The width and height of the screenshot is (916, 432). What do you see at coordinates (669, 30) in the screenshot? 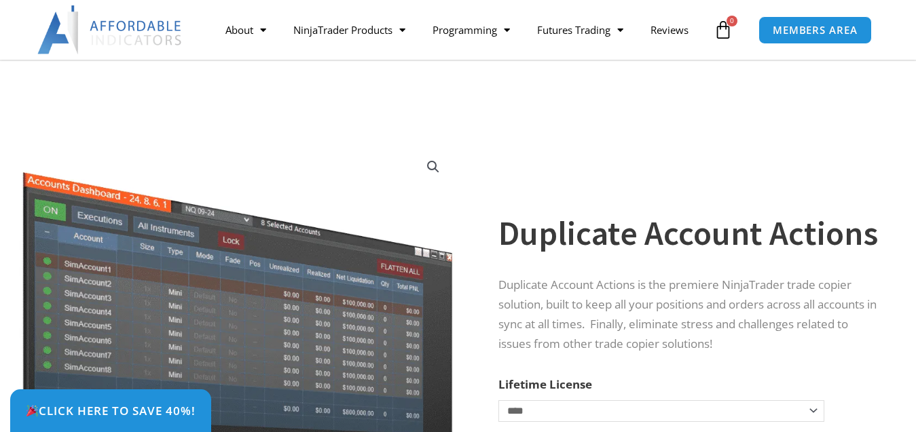
I see `a: Reviews` at bounding box center [669, 30].